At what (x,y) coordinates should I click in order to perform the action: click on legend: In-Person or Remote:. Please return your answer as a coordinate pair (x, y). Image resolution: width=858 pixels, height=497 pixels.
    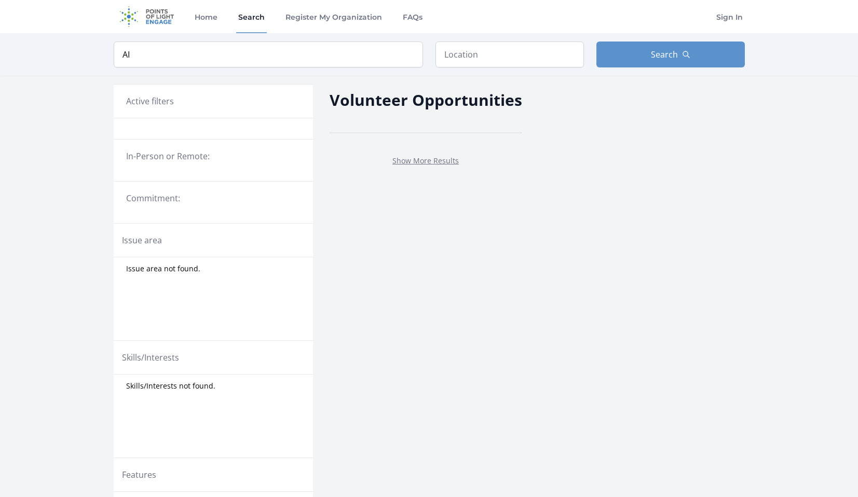
    Looking at the image, I should click on (213, 156).